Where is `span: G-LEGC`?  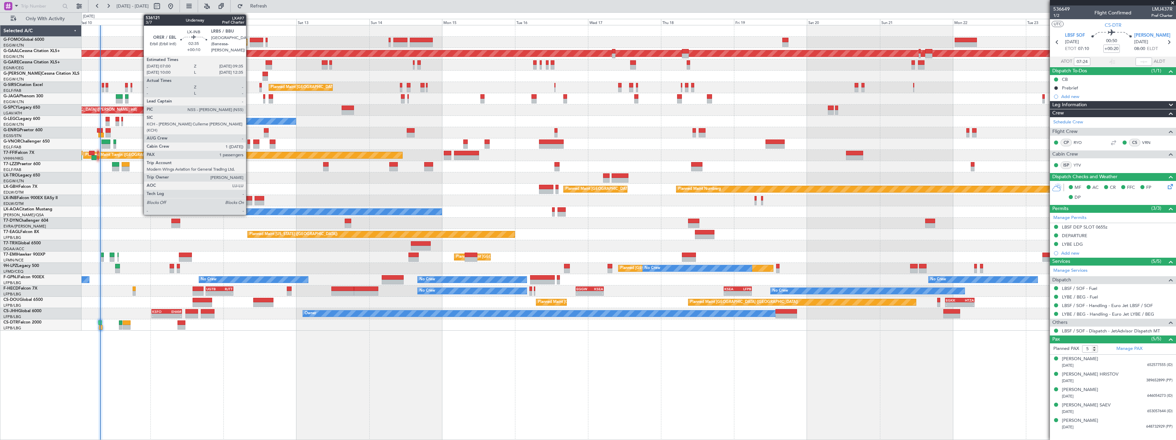
span: G-LEGC is located at coordinates (11, 119).